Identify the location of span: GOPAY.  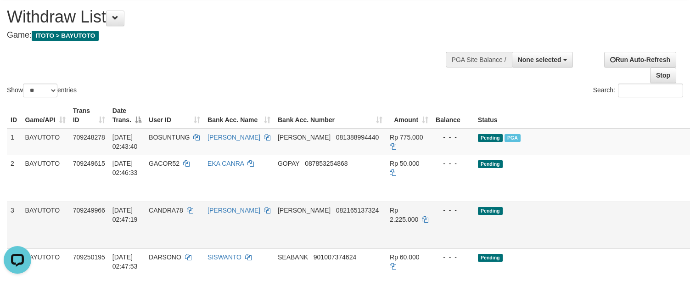
(288, 163).